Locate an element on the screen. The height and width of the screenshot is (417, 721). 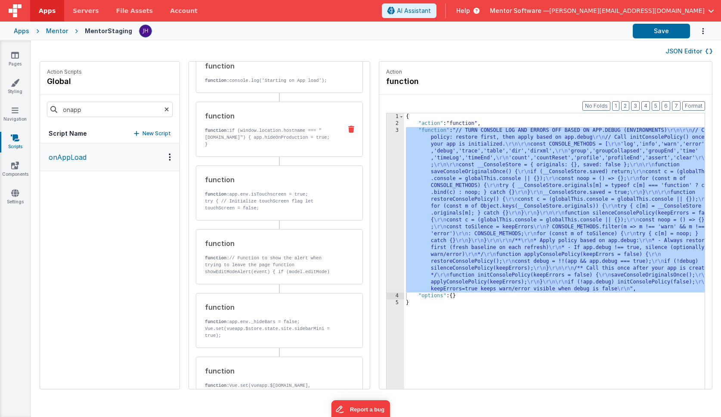
div: Apps is located at coordinates (22, 31).